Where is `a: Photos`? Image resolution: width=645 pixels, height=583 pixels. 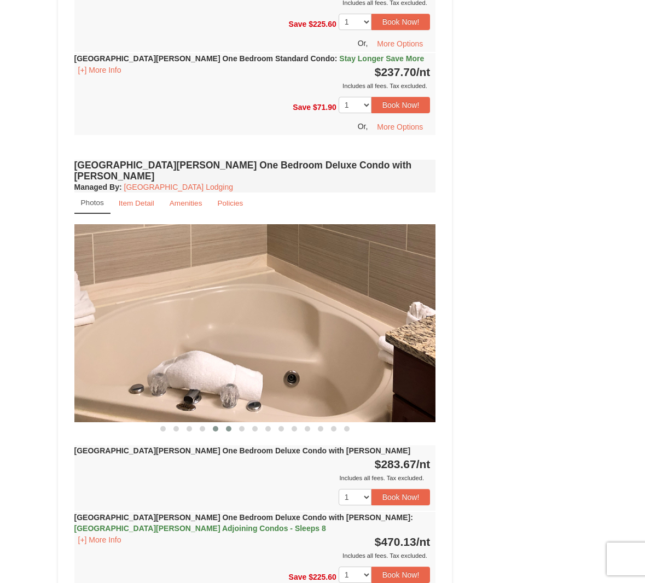 a: Photos is located at coordinates (92, 203).